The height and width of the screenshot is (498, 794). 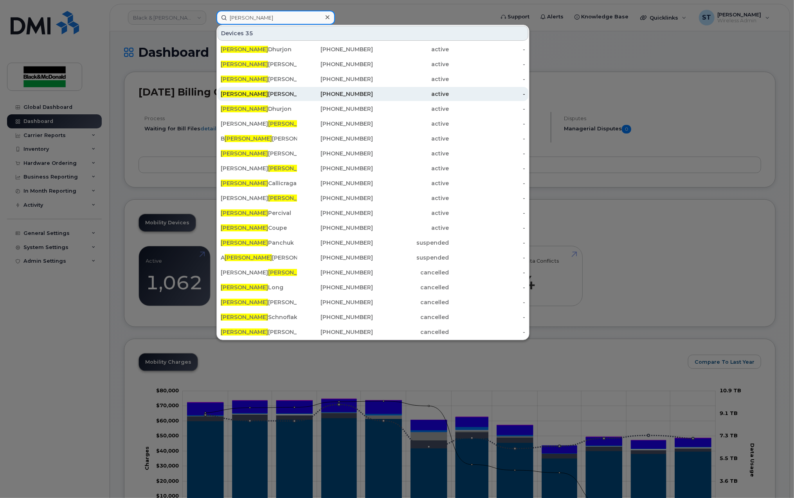 I want to click on div: Percival, so click(x=259, y=213).